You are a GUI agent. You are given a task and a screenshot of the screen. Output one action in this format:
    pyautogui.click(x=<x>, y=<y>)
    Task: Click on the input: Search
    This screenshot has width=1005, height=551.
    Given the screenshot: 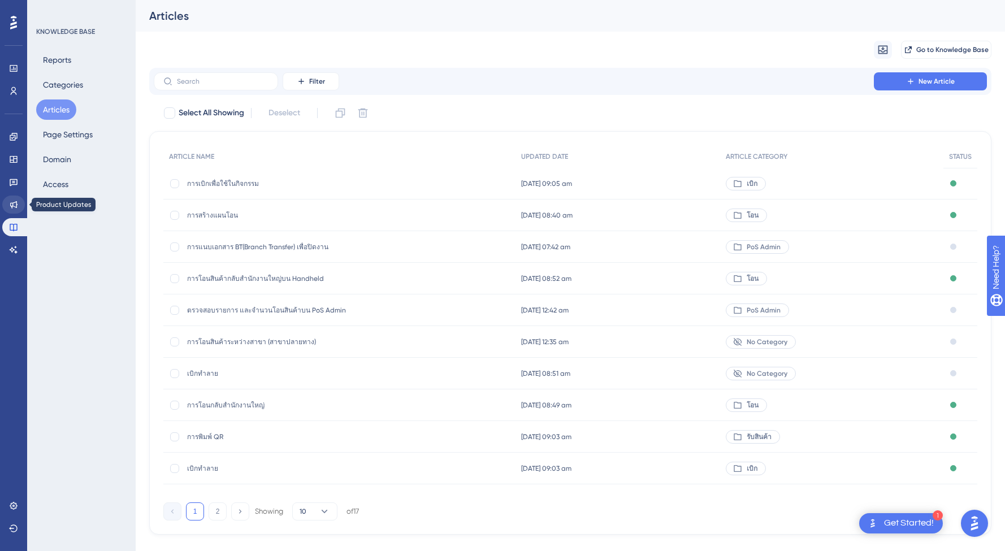 What is the action you would take?
    pyautogui.click(x=223, y=81)
    